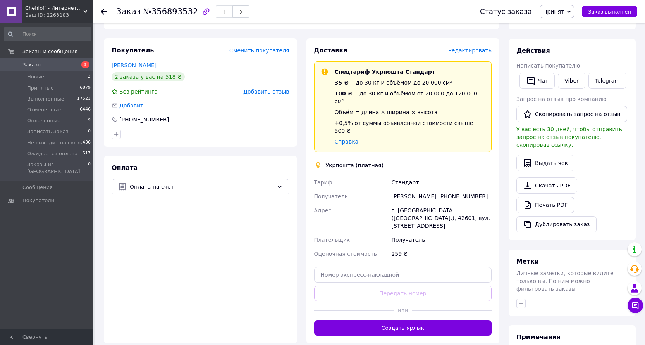 The width and height of the screenshot is (645, 345). Describe the element at coordinates (403, 274) in the screenshot. I see `input: Номер экспресс-накладной` at that location.